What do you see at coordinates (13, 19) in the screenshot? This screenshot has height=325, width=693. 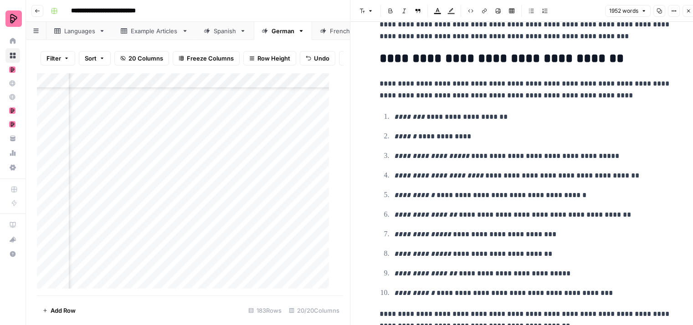 I see `button: Workspace: Preply` at bounding box center [13, 19].